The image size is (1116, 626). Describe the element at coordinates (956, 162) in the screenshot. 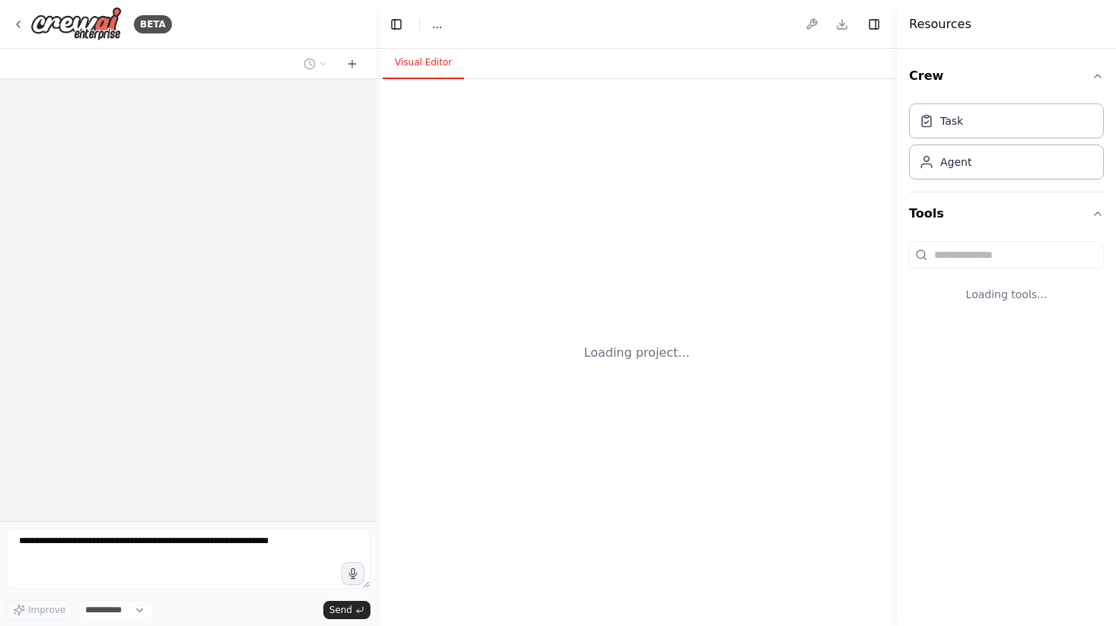

I see `div: Agent` at that location.